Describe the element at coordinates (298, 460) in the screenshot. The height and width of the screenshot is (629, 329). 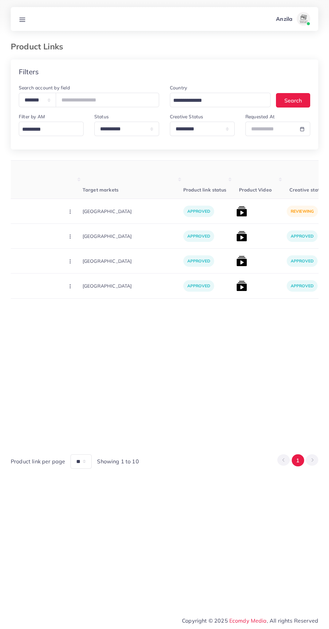
I see `button: Go to page 1` at that location.